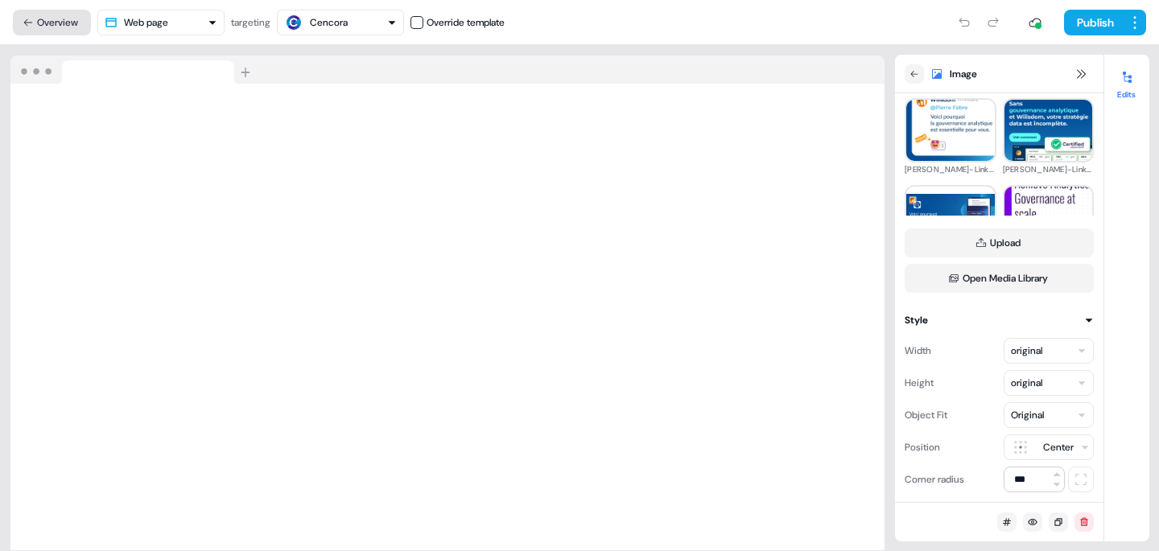  What do you see at coordinates (998, 243) in the screenshot?
I see `button: Upload` at bounding box center [998, 243].